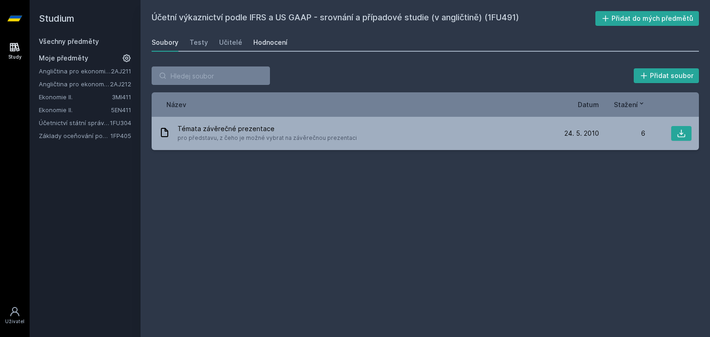  What do you see at coordinates (63, 58) in the screenshot?
I see `span: Moje předměty` at bounding box center [63, 58].